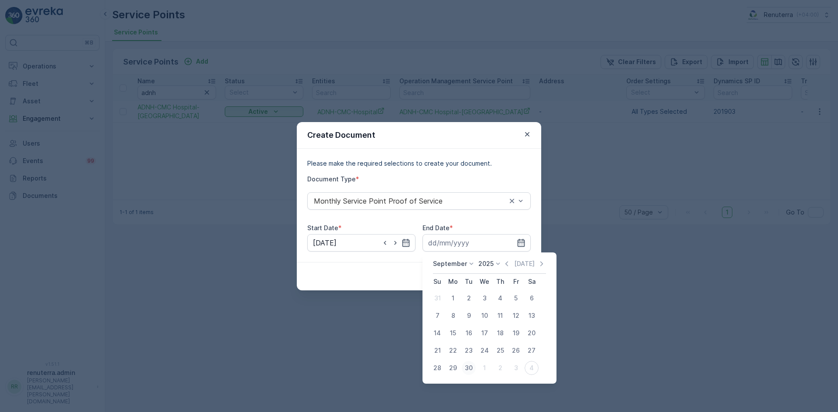 Image resolution: width=838 pixels, height=412 pixels. What do you see at coordinates (516, 333) in the screenshot?
I see `div: 19` at bounding box center [516, 333].